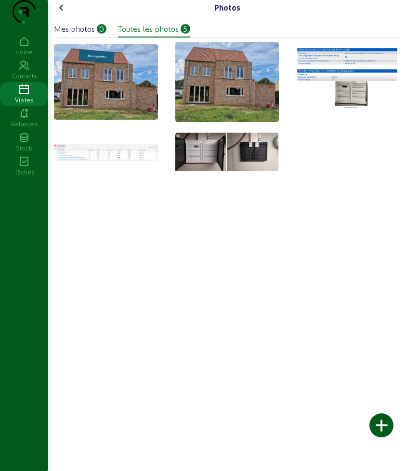  What do you see at coordinates (106, 82) in the screenshot?
I see `img: Capture%20d'%C3%A9cran%202025-09-05%20114319.png` at bounding box center [106, 82].